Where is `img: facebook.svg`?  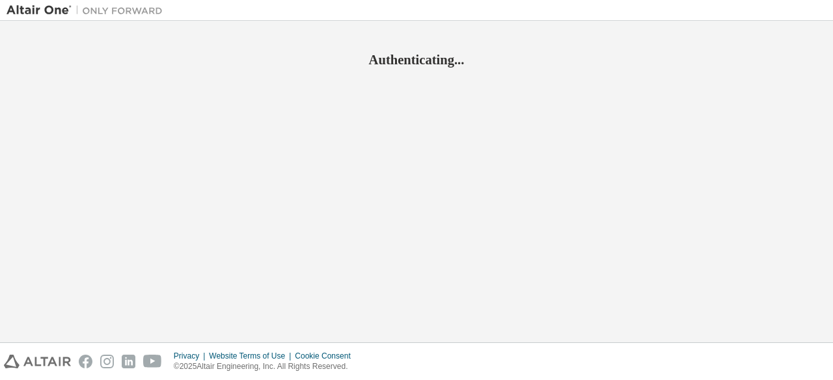 img: facebook.svg is located at coordinates (85, 362).